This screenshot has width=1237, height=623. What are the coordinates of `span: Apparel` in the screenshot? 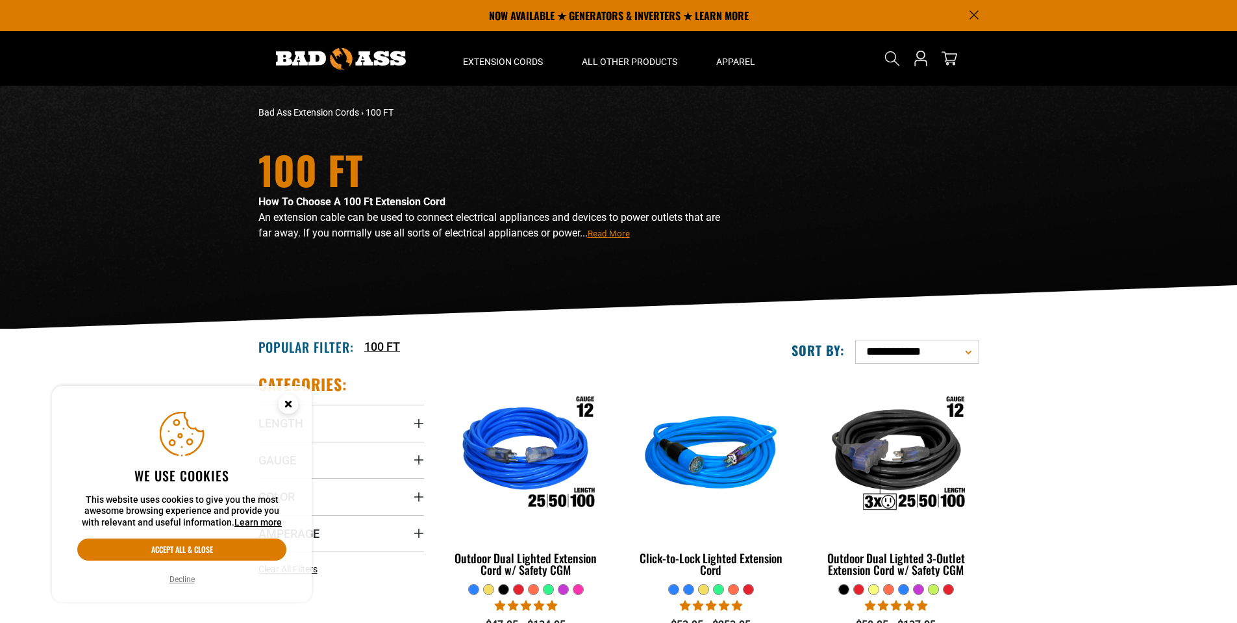 It's located at (736, 62).